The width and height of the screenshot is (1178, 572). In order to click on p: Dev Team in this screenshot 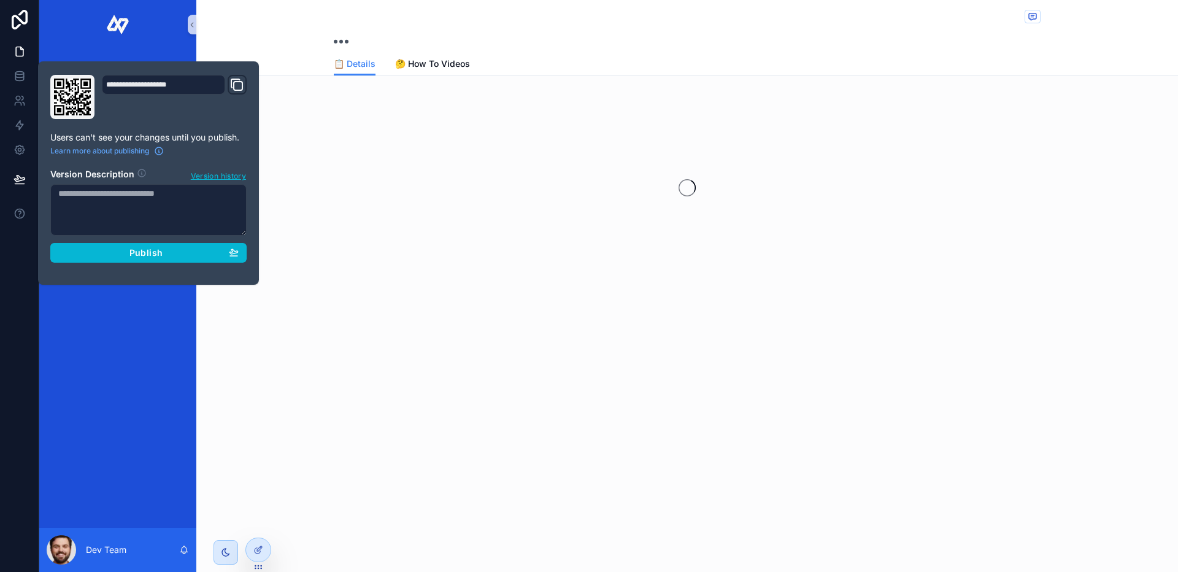, I will do `click(106, 550)`.